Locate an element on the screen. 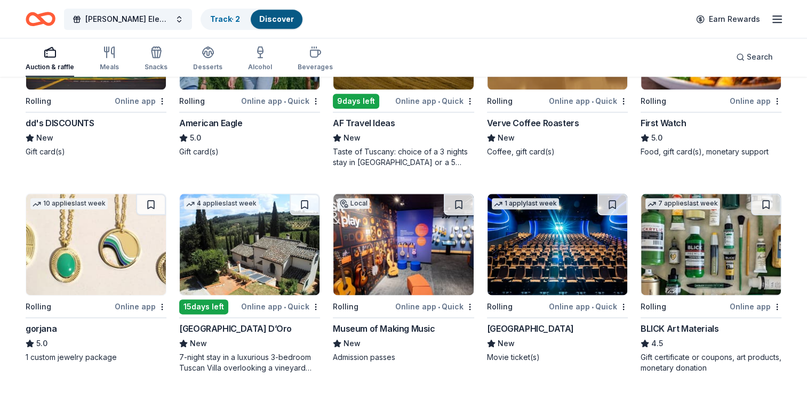 Image resolution: width=807 pixels, height=393 pixels. img: Image for gorjana is located at coordinates (96, 245).